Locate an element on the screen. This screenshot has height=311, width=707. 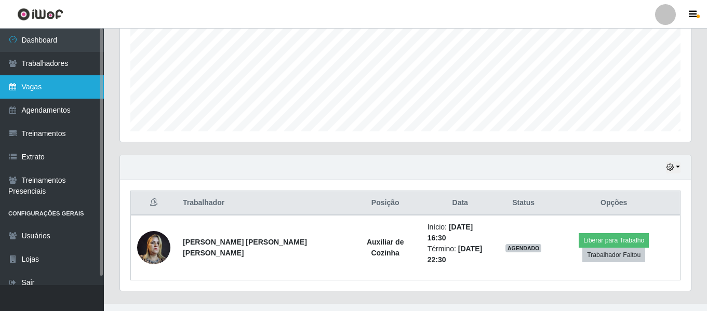
button: Trabalhador Faltou is located at coordinates (613, 255).